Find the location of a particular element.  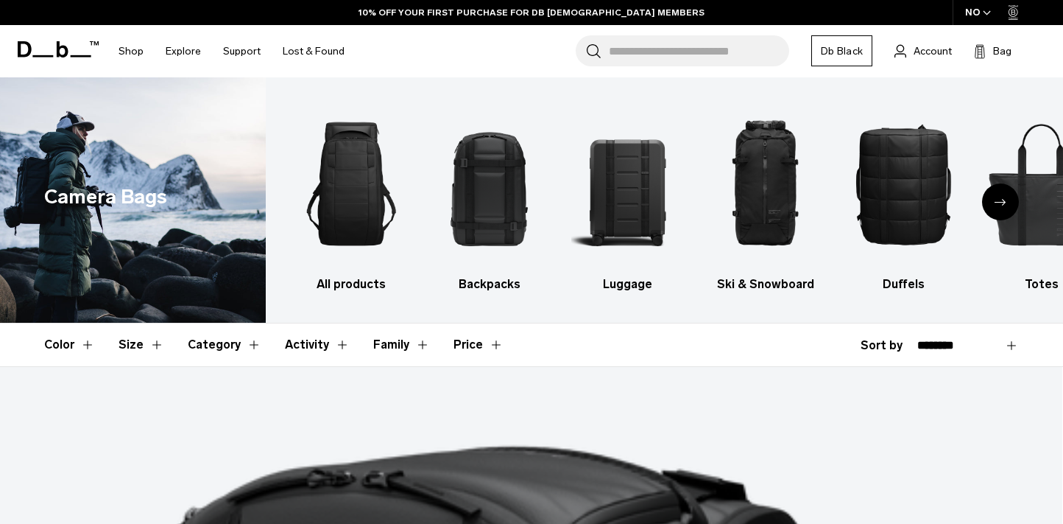

span: Bag is located at coordinates (1002, 51).